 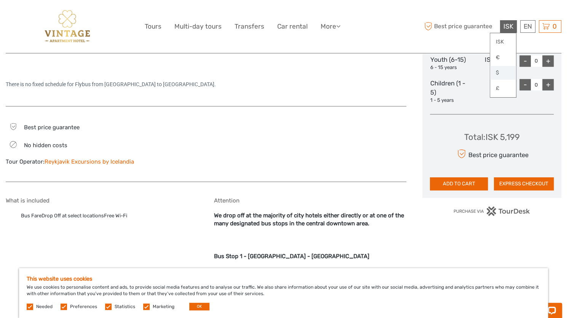 I want to click on a: Multi-day tours, so click(x=198, y=26).